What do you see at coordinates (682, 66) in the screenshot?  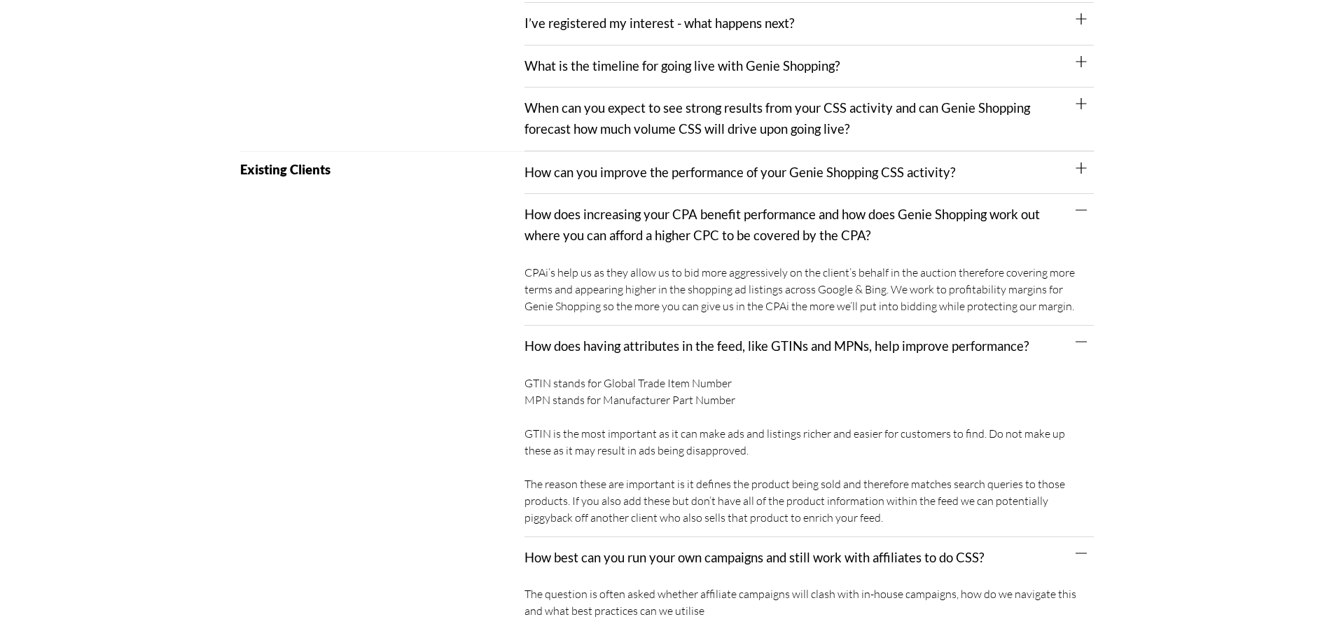 I see `a: What is the timeline for going live with Genie Shopping?` at bounding box center [682, 66].